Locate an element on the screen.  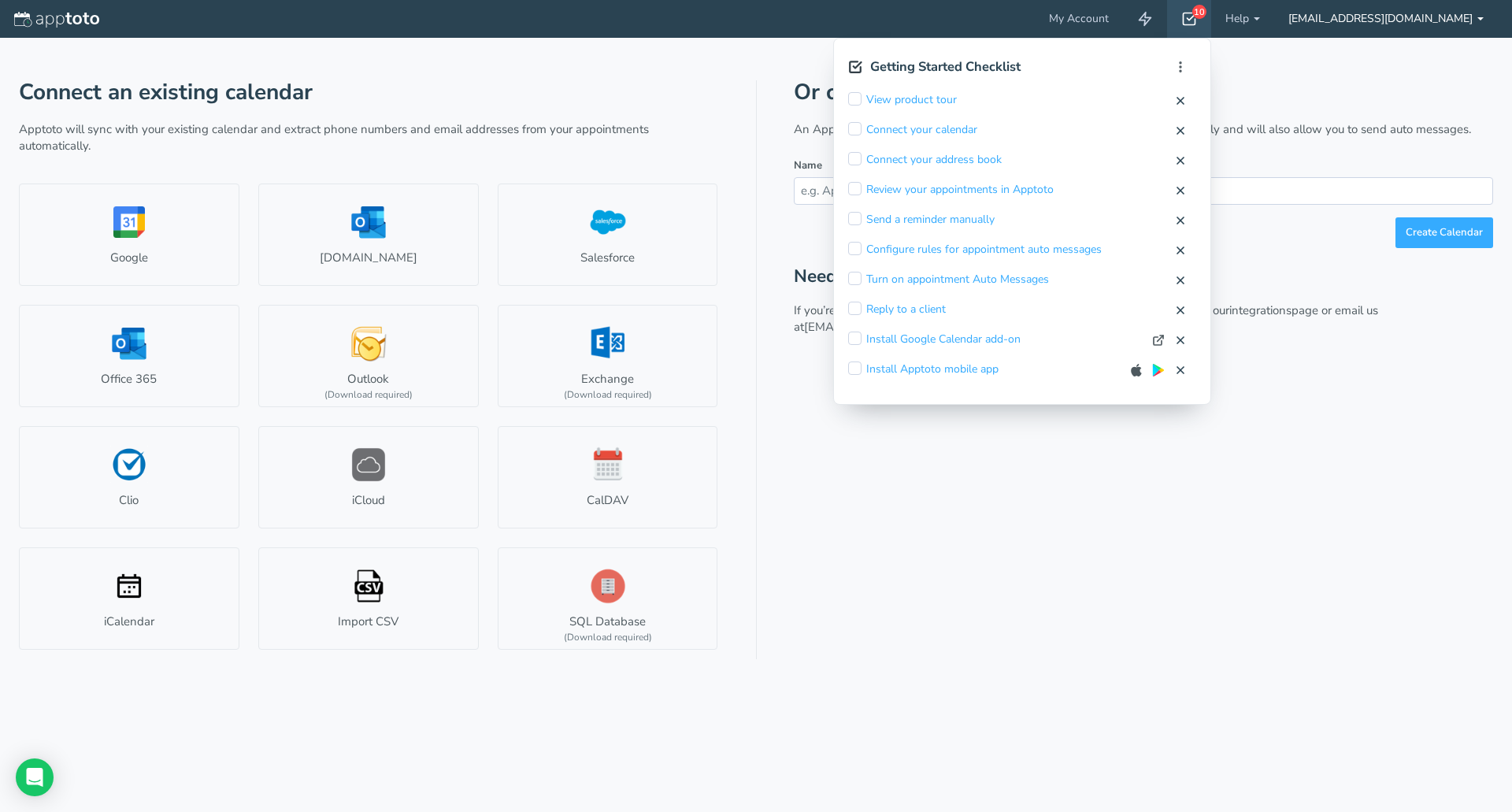
p: An Apptoto calendar will show all of your appointments that you enter manually and will also allo... is located at coordinates (1143, 129).